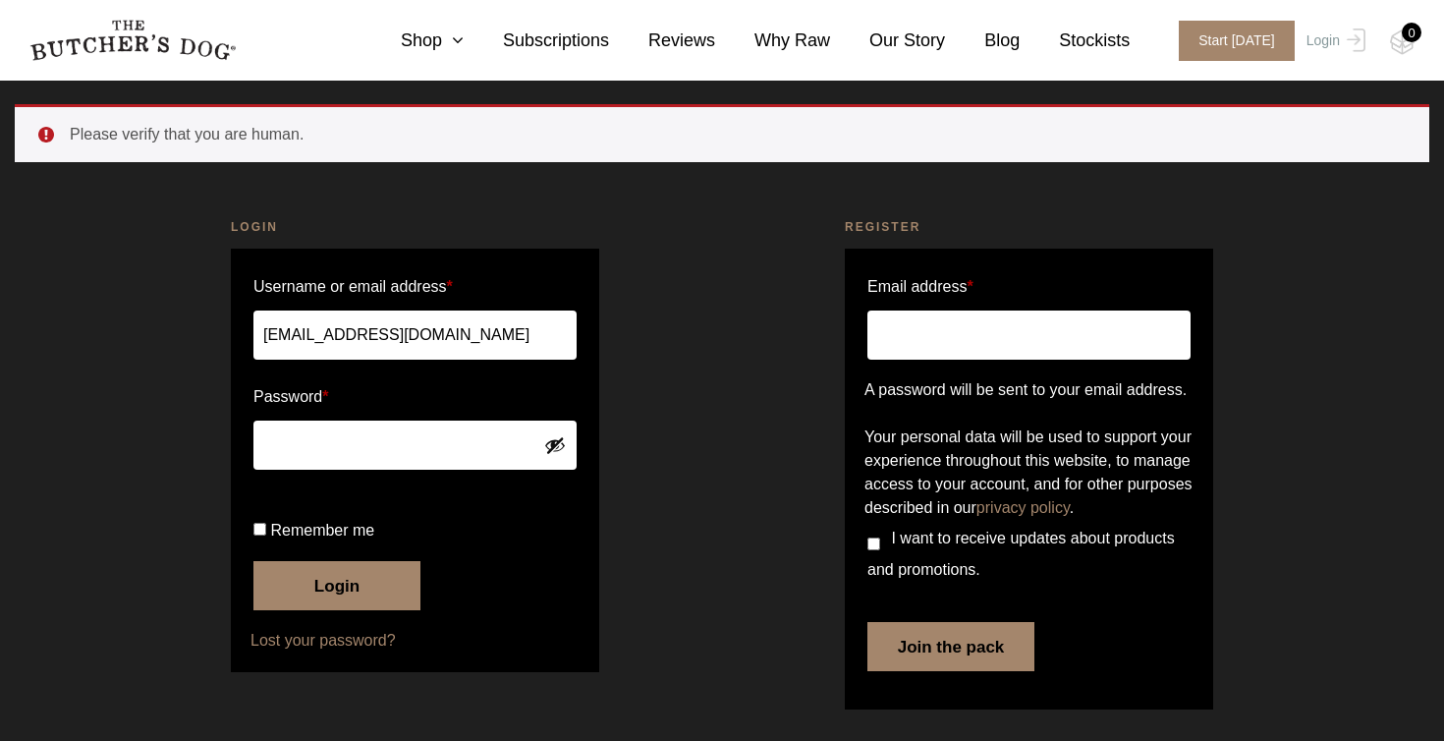  What do you see at coordinates (337, 585) in the screenshot?
I see `button: Login` at bounding box center [337, 585].